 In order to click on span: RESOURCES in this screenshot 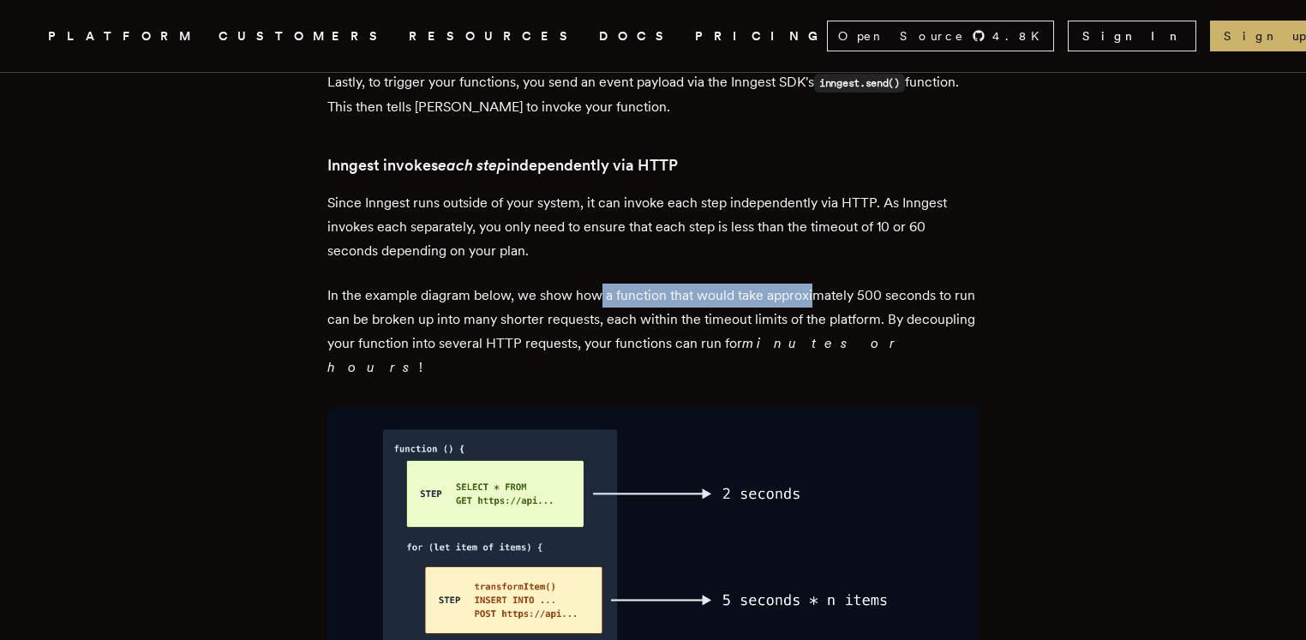, I will do `click(494, 36)`.